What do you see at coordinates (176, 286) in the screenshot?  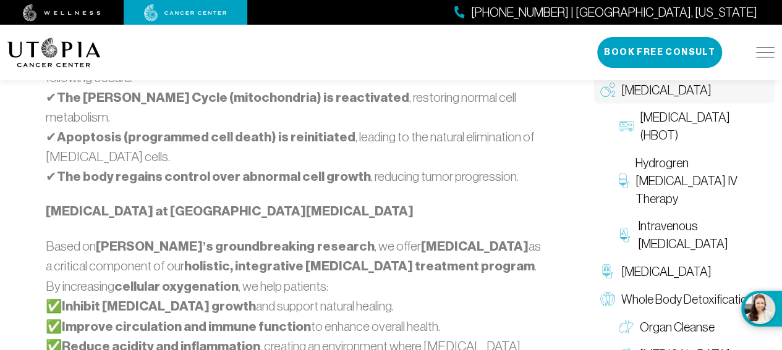 I see `strong: cellular oxygenation` at bounding box center [176, 286].